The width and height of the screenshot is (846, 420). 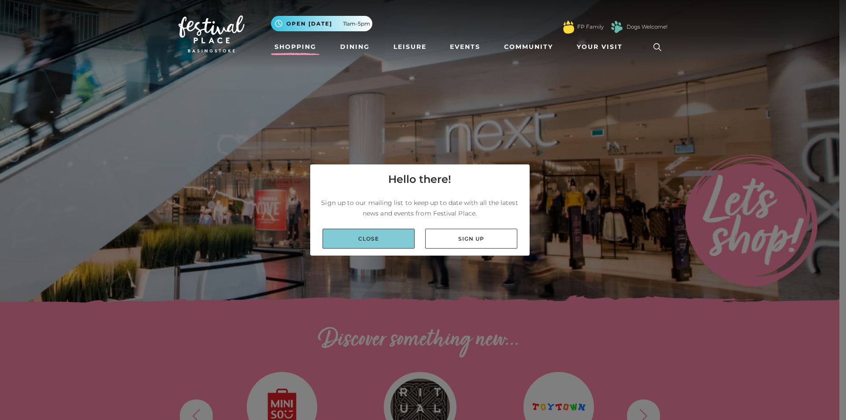 I want to click on a: Dining, so click(x=355, y=47).